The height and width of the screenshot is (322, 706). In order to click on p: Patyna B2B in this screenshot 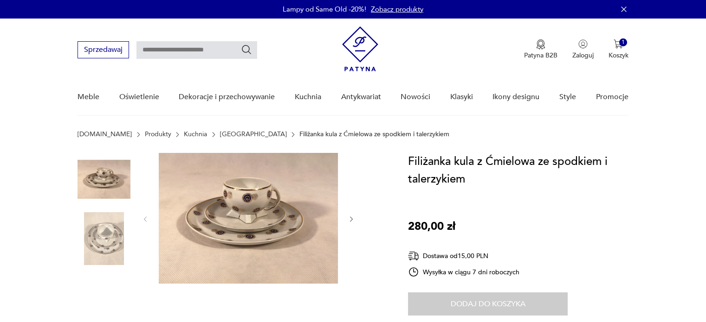, I will do `click(540, 55)`.